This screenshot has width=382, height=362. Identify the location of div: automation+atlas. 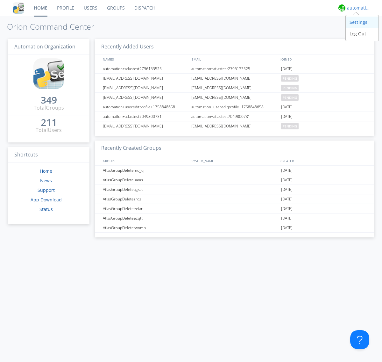
(359, 8).